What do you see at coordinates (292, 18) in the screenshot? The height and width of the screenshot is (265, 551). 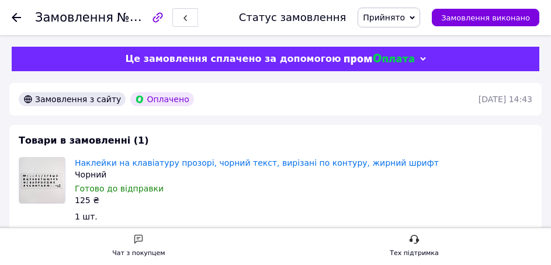 I see `div: Статус замовлення` at bounding box center [292, 18].